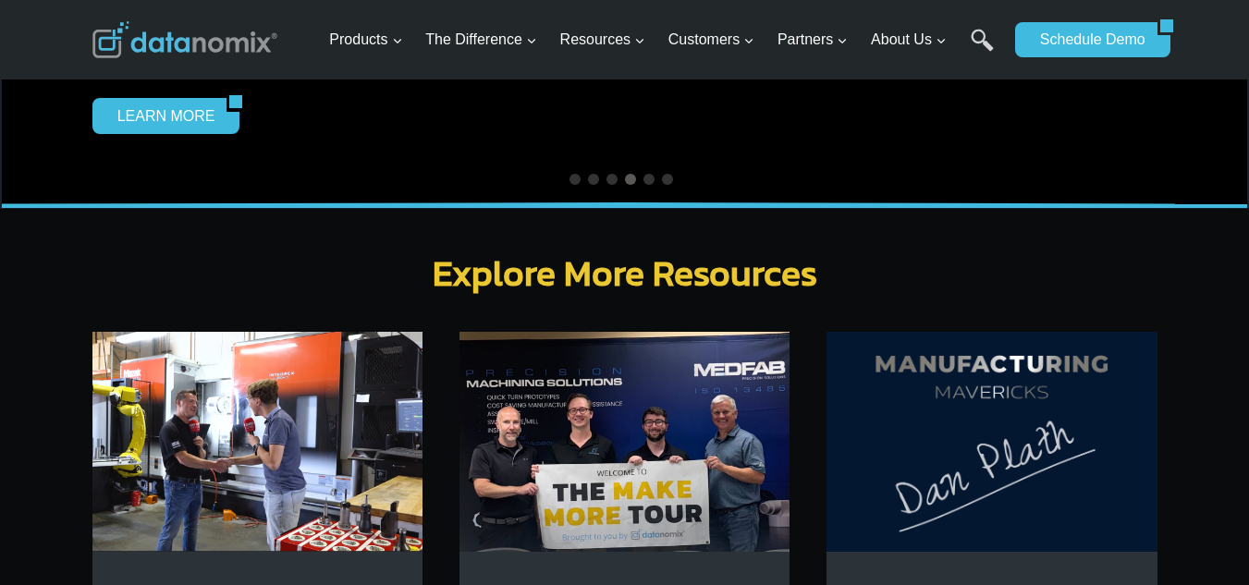 Image resolution: width=1249 pixels, height=585 pixels. I want to click on span: Resources, so click(603, 40).